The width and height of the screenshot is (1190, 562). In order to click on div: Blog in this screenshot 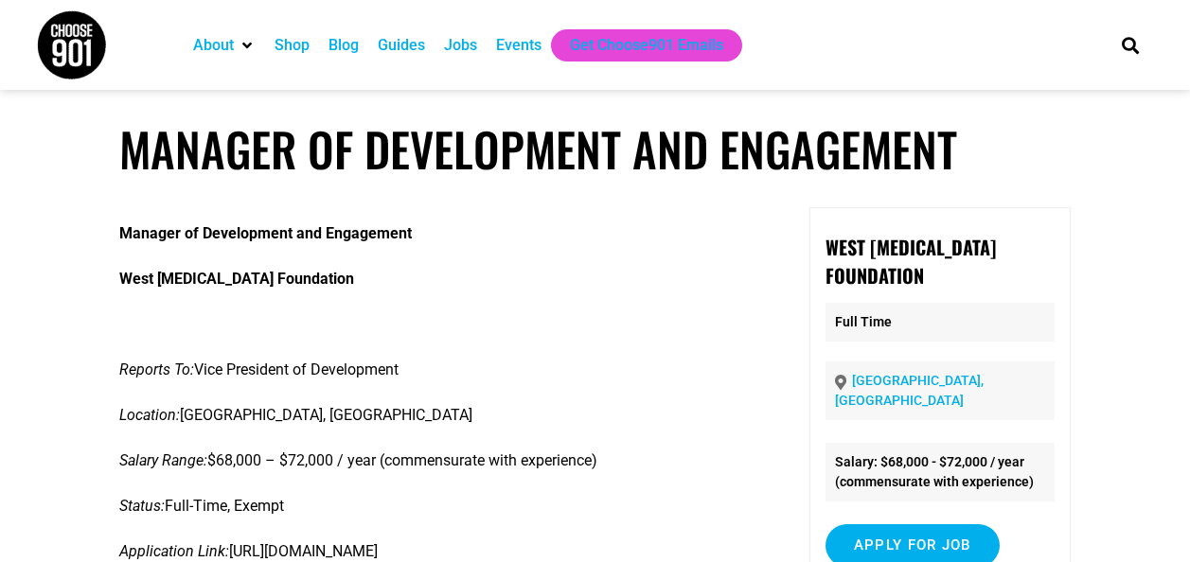, I will do `click(344, 45)`.